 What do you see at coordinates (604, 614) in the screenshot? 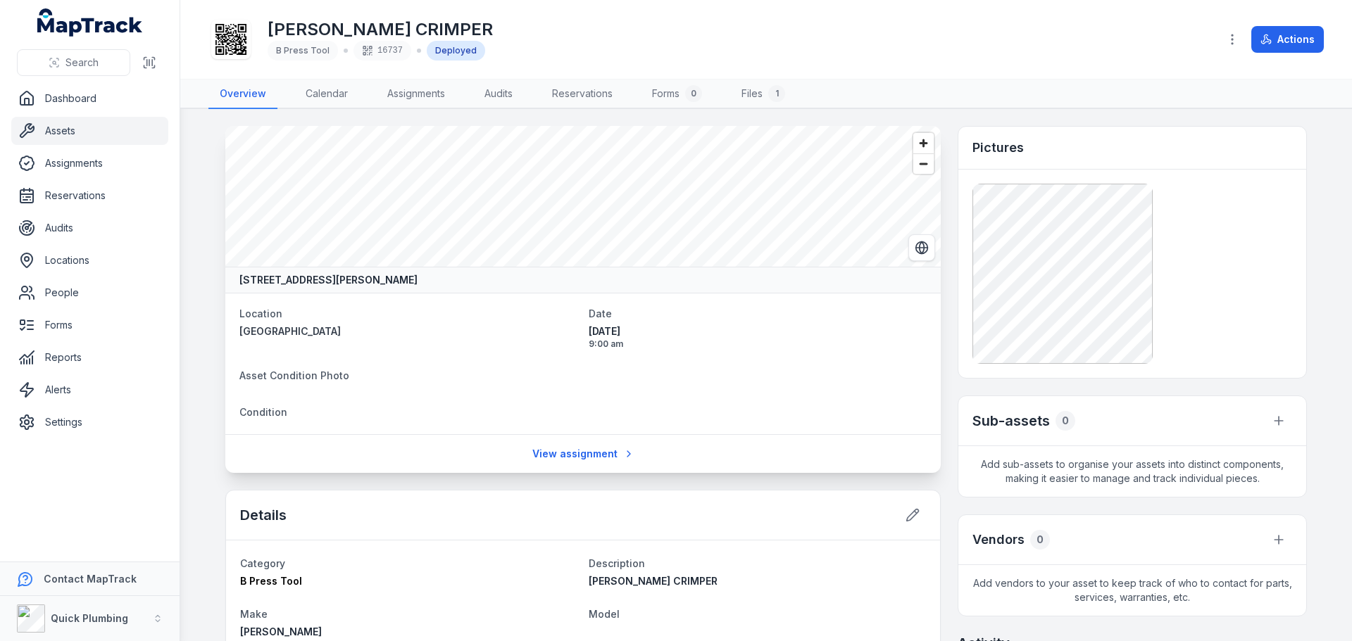
I see `span: Model` at bounding box center [604, 614].